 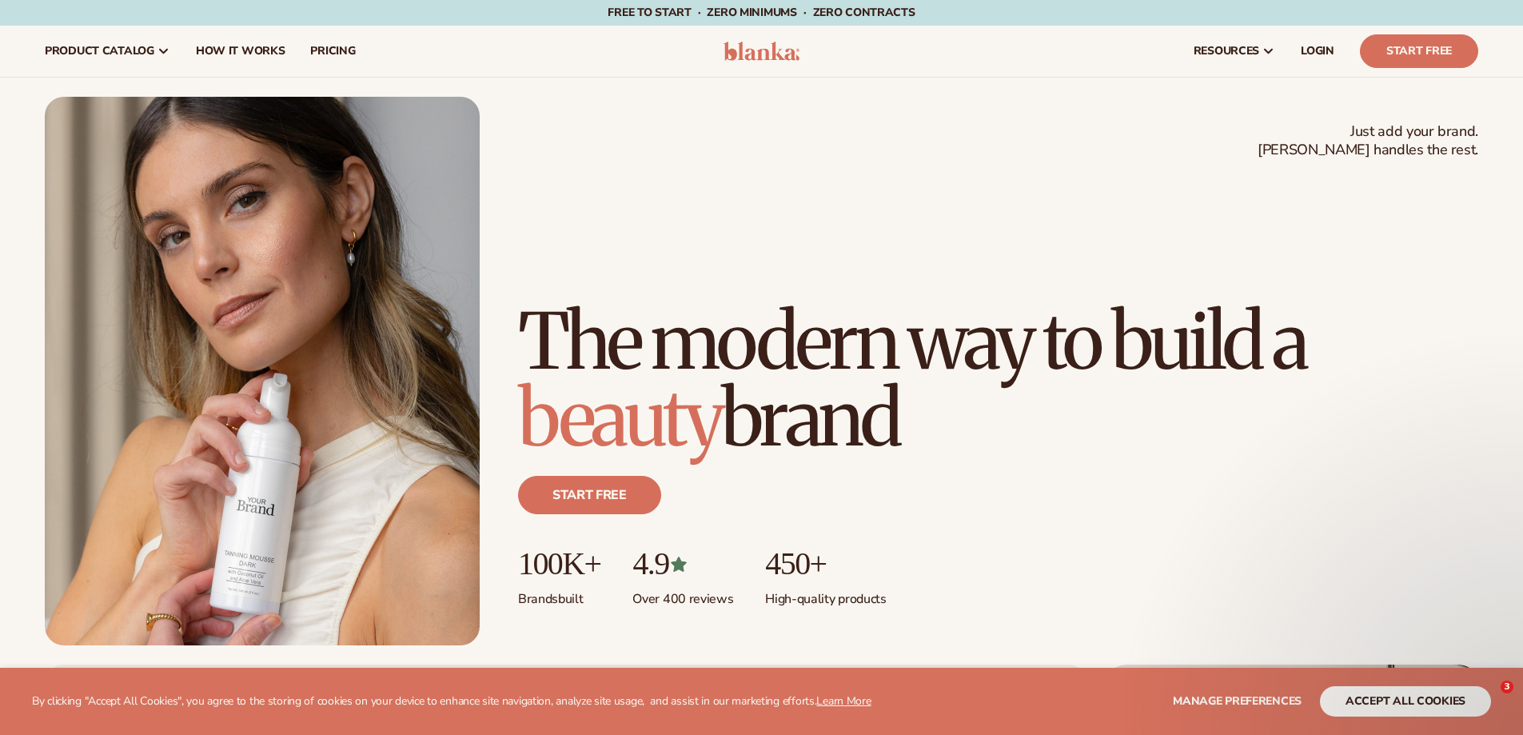 What do you see at coordinates (241, 51) in the screenshot?
I see `a: How It Works` at bounding box center [241, 51].